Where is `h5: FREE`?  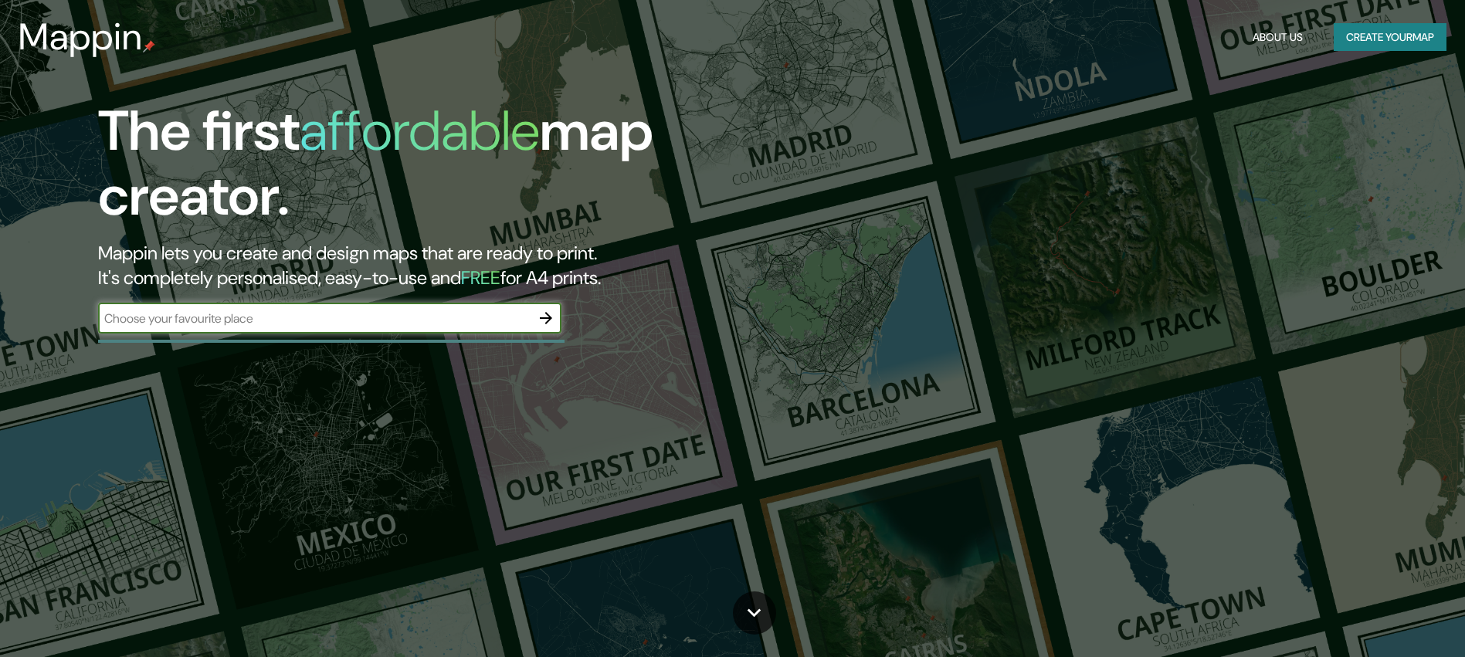
h5: FREE is located at coordinates (480, 277).